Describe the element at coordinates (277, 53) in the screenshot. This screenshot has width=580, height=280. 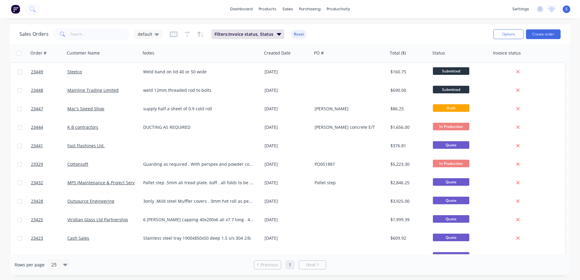
I see `div: Created Date` at that location.